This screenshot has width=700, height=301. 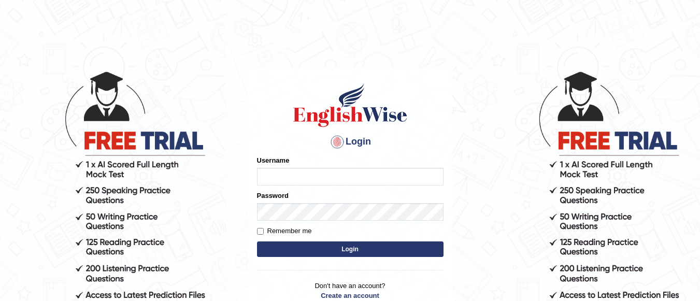 What do you see at coordinates (350, 142) in the screenshot?
I see `h4: Login` at bounding box center [350, 142].